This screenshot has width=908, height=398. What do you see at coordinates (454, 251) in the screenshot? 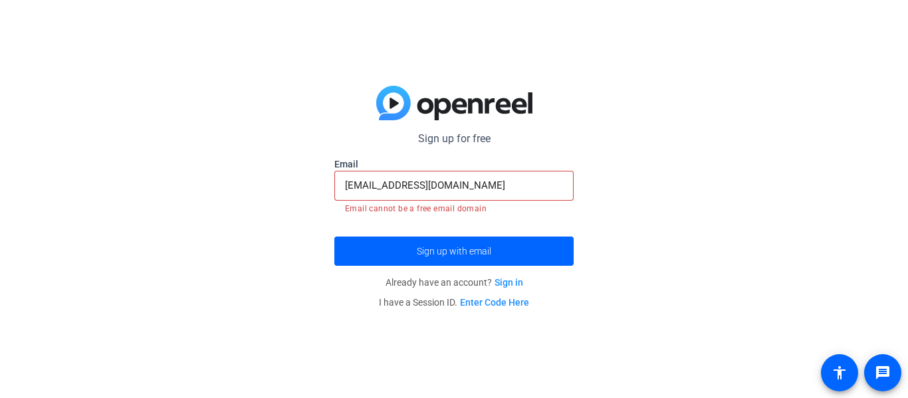
I see `button: Sign up with email` at bounding box center [454, 251].